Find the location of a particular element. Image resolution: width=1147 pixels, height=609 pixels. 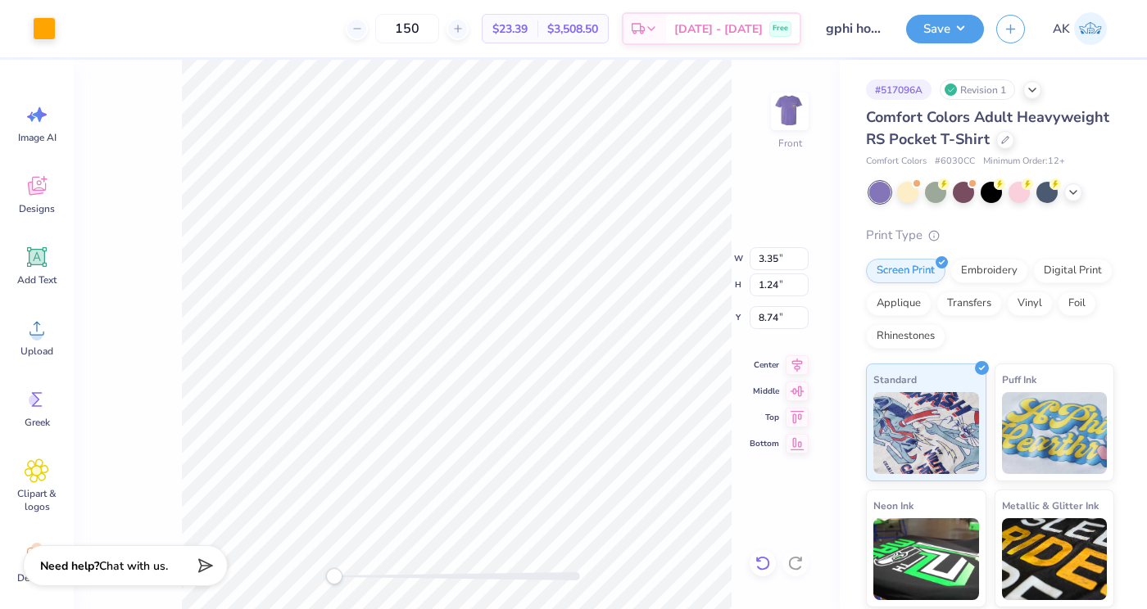

span: Metallic & Glitter Ink is located at coordinates (1050, 505).